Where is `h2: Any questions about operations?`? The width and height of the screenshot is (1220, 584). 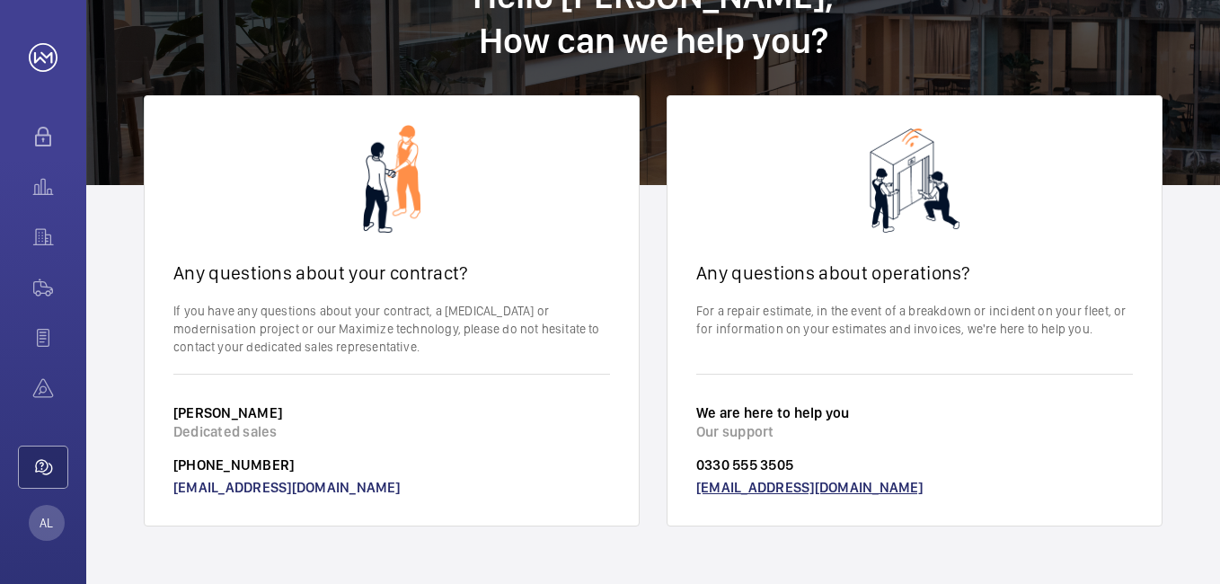
h2: Any questions about operations? is located at coordinates (915, 272).